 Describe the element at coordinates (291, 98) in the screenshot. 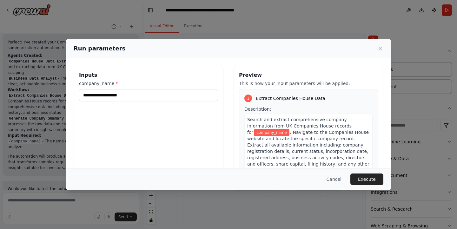

I see `span: Extract Companies House Data` at that location.